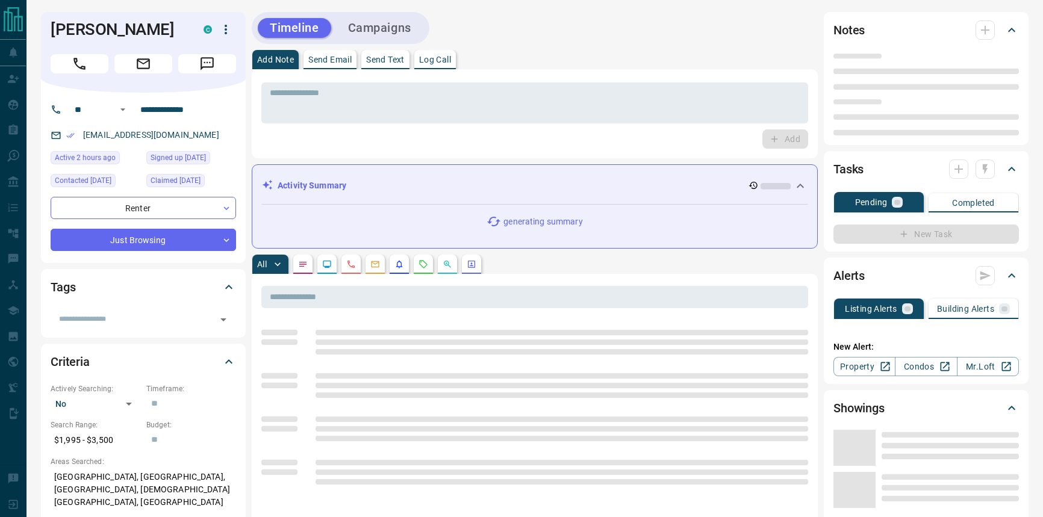 The height and width of the screenshot is (517, 1043). I want to click on p: Building Alerts, so click(965, 309).